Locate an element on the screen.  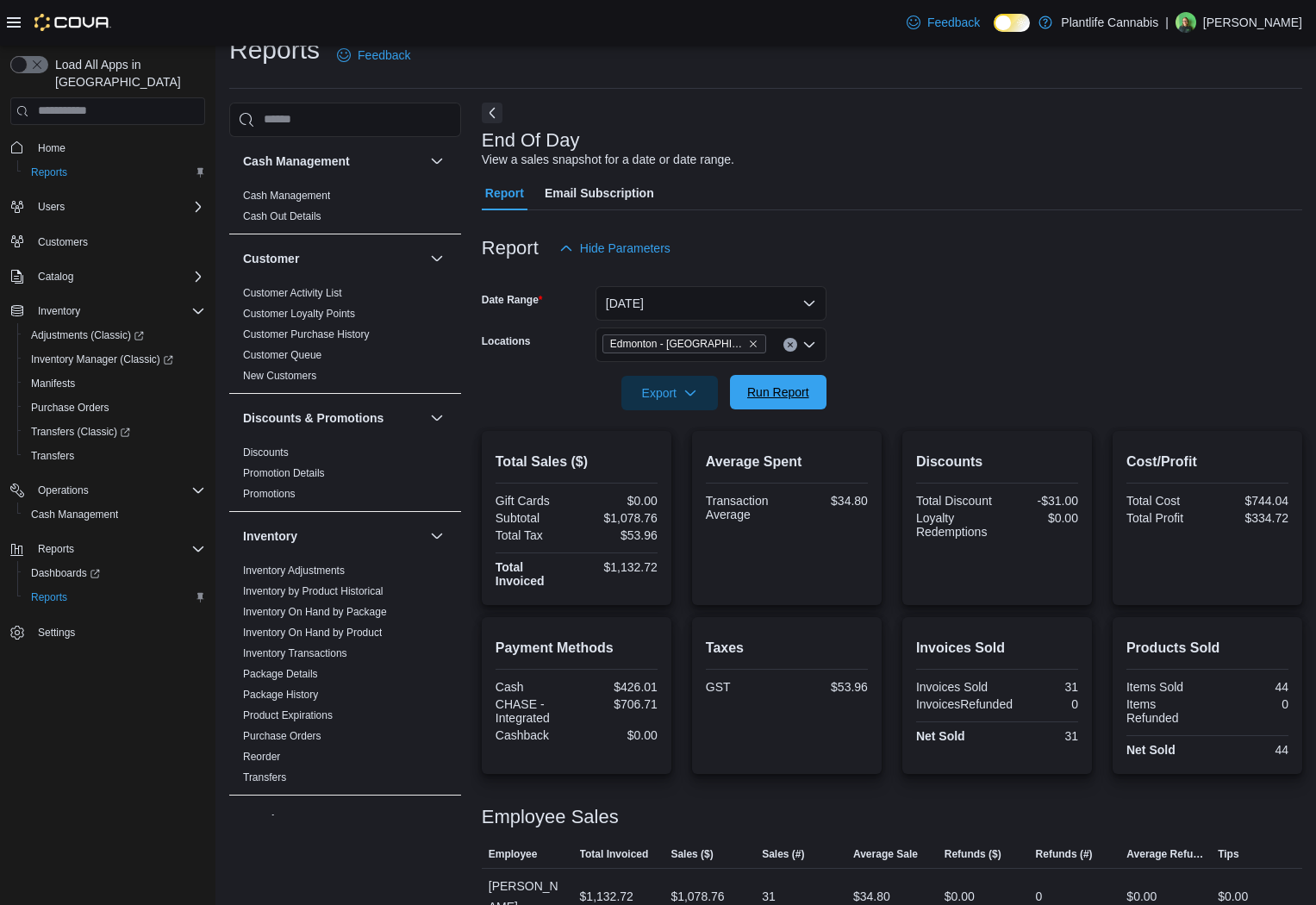
button: Open list of options is located at coordinates (809, 345).